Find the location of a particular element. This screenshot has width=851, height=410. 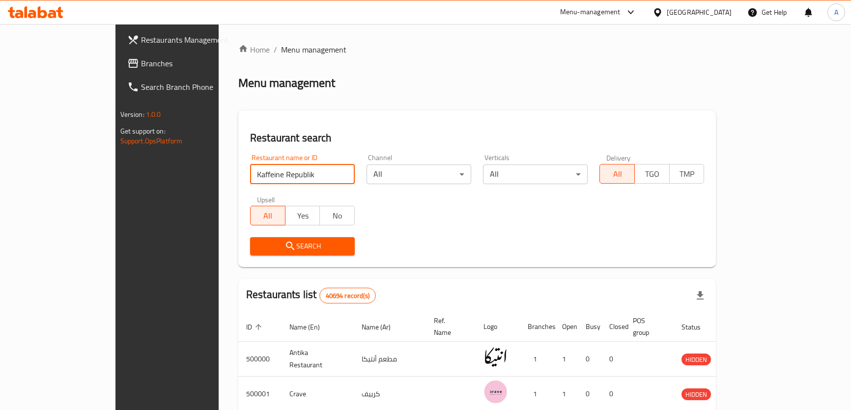

span: TMP is located at coordinates (687, 174).